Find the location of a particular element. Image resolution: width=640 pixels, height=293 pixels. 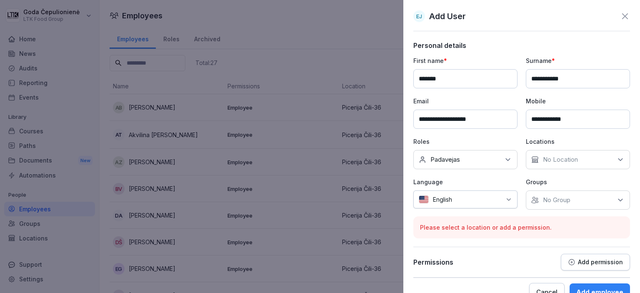

p: Add User is located at coordinates (448, 16).